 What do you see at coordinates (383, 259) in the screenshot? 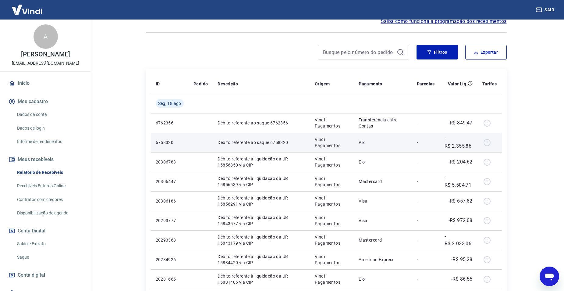
I see `p: American Express` at bounding box center [383, 259].